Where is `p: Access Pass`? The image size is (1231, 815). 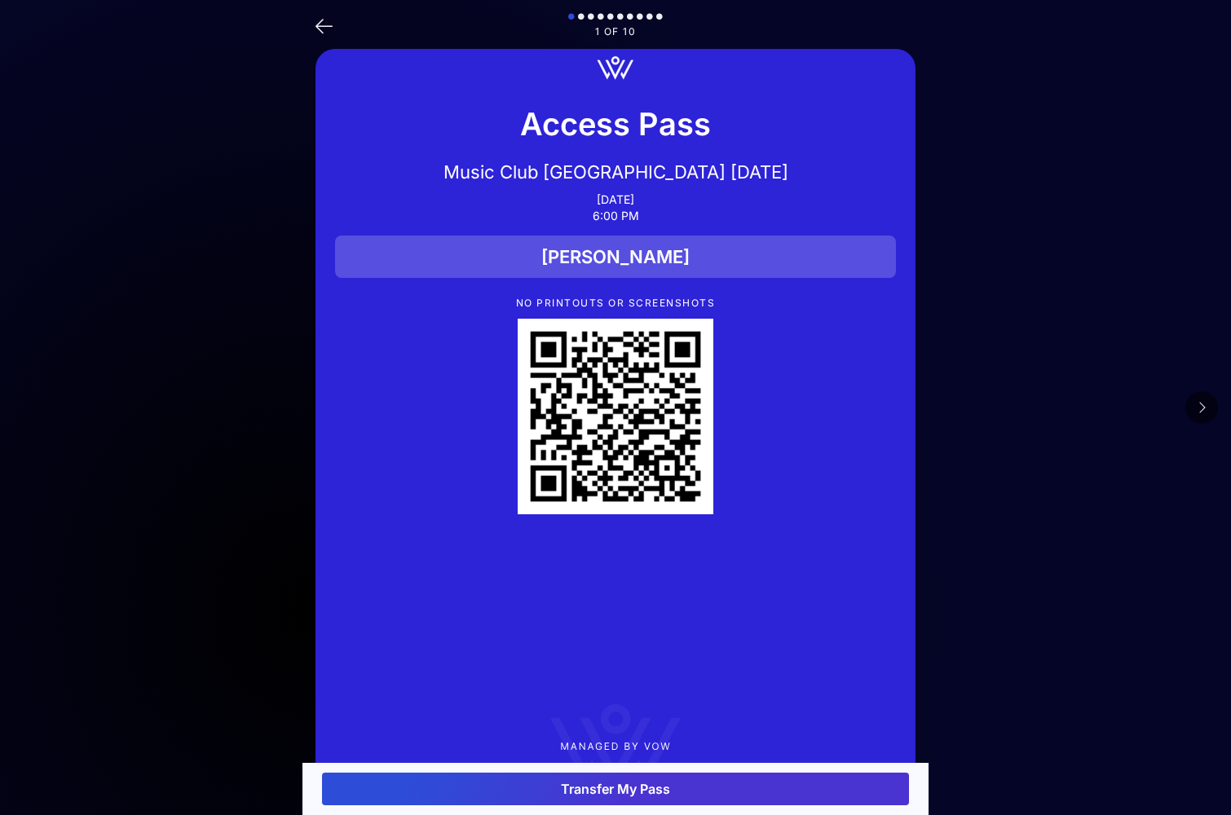 p: Access Pass is located at coordinates (616, 124).